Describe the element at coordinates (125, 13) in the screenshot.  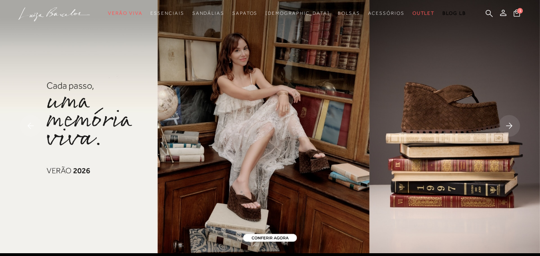
I see `span: Verão Viva` at that location.